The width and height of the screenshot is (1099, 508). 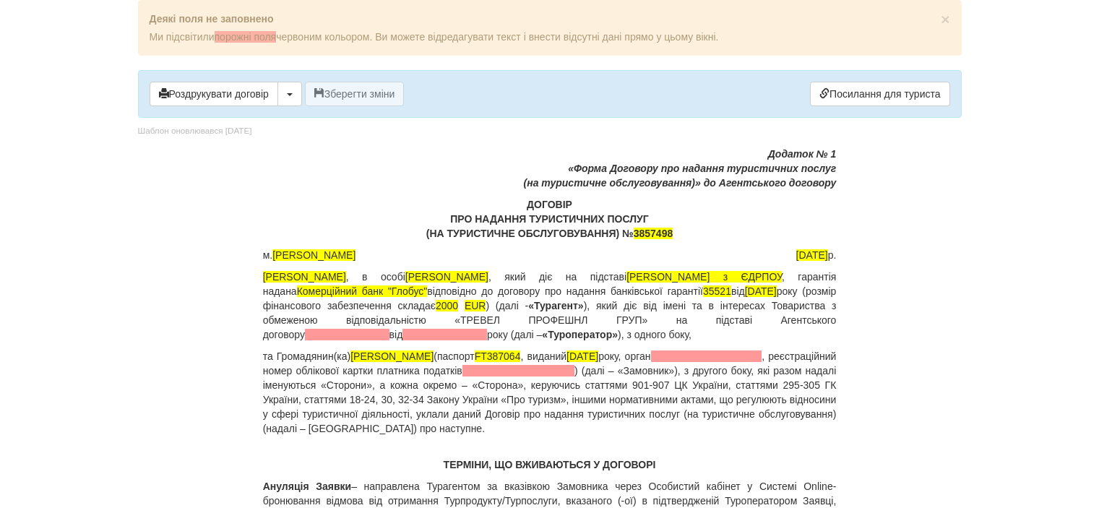 What do you see at coordinates (816, 255) in the screenshot?
I see `span: р.` at bounding box center [816, 255].